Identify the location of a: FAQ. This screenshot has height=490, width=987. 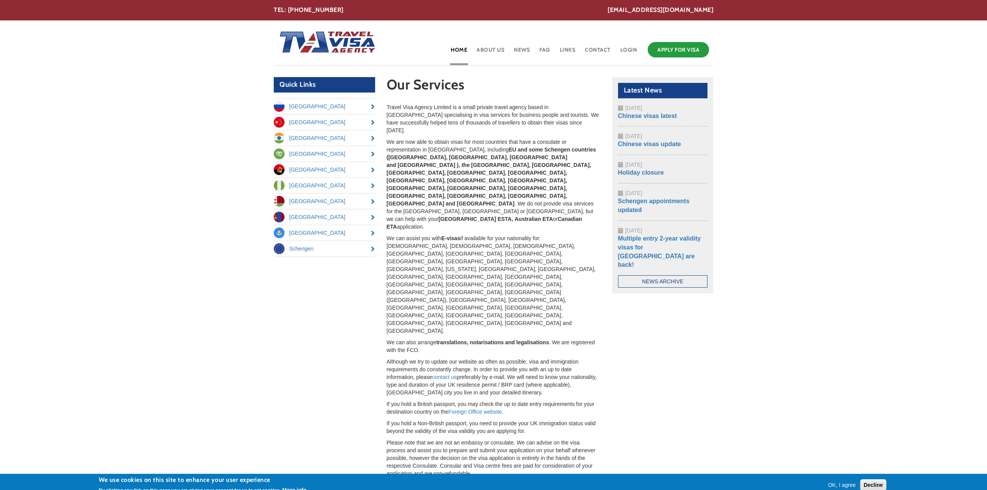
(545, 52).